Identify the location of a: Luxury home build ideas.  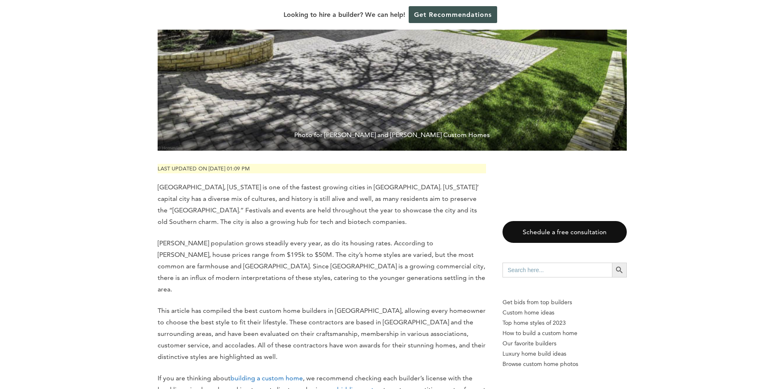
(565, 353).